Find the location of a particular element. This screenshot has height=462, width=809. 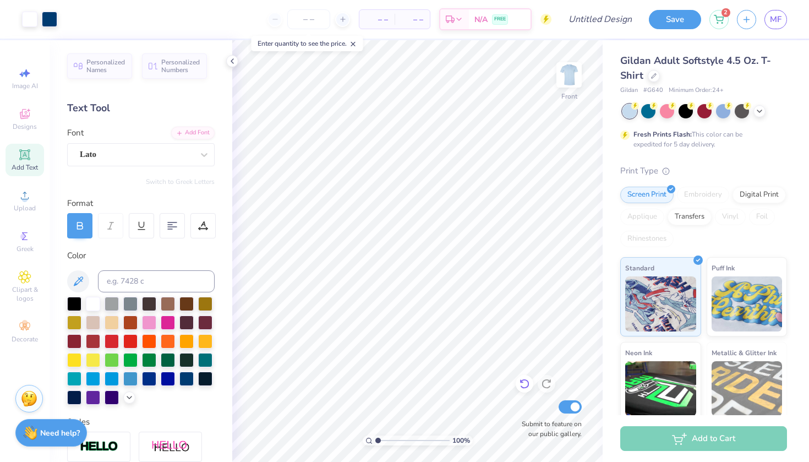

span: Metallic & Glitter Ink is located at coordinates (744, 352).